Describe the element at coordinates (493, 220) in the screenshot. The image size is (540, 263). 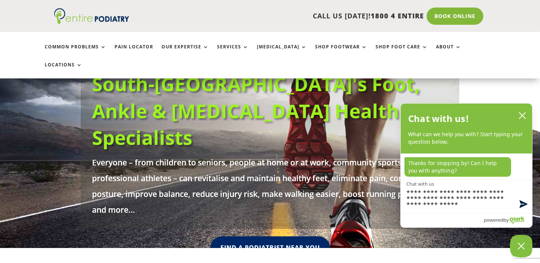
I see `span: powered` at that location.